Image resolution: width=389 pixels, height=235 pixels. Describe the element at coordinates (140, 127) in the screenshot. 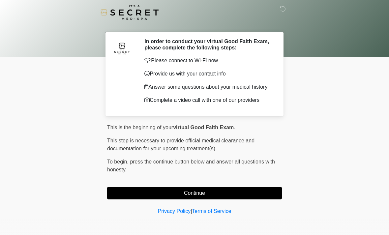

I see `span: This is the beginning of your` at that location.